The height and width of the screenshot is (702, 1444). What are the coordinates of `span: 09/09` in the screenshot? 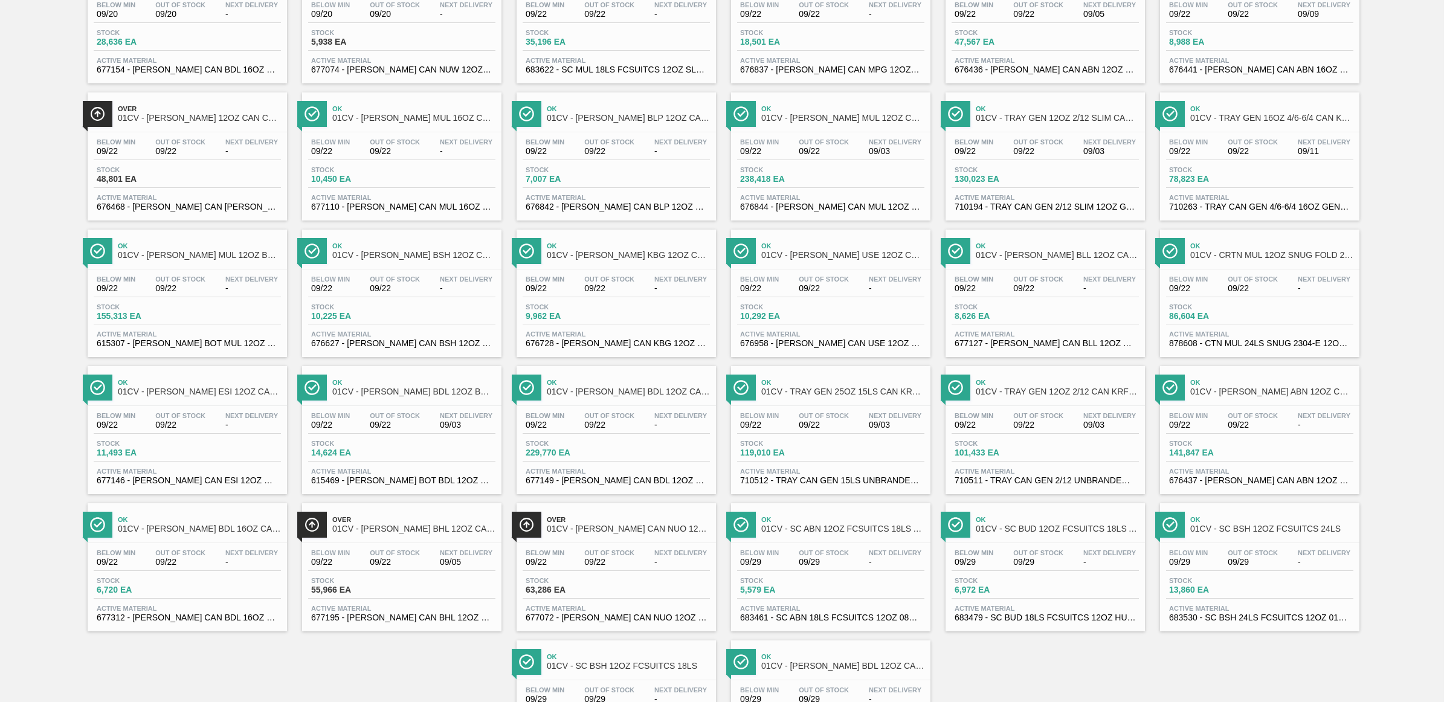 It's located at (1324, 14).